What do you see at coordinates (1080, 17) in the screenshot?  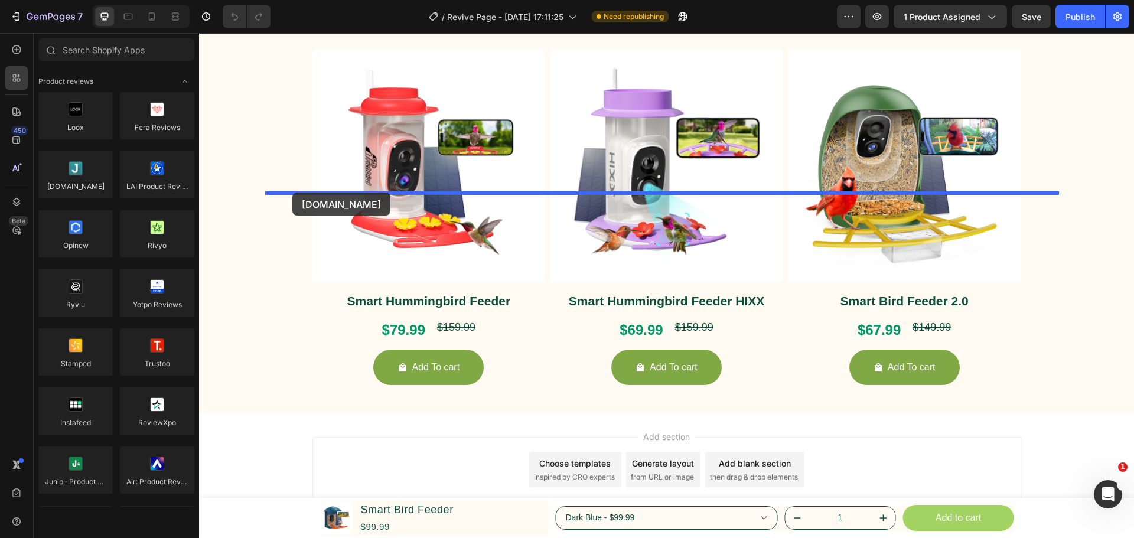 I see `button: Publish` at bounding box center [1080, 17].